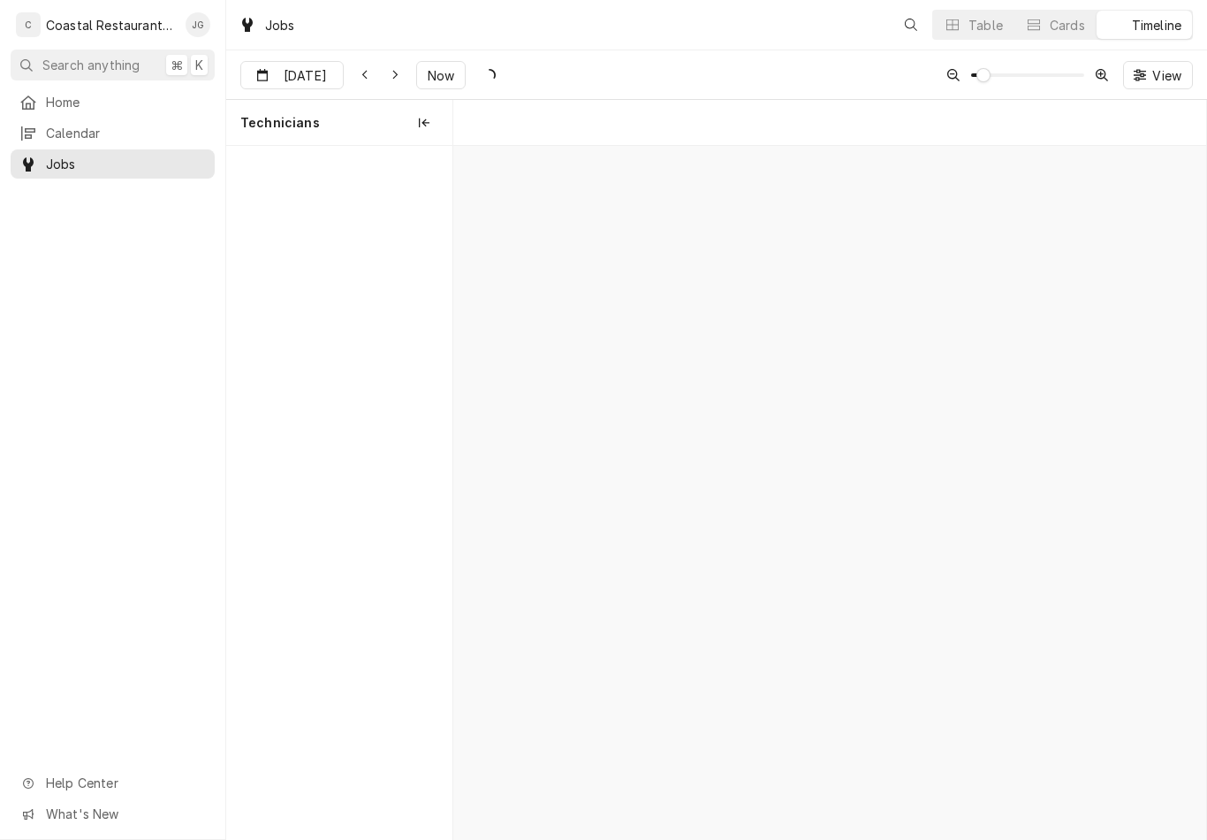  Describe the element at coordinates (339, 123) in the screenshot. I see `div: Technicians column. SPACE for context menu` at that location.